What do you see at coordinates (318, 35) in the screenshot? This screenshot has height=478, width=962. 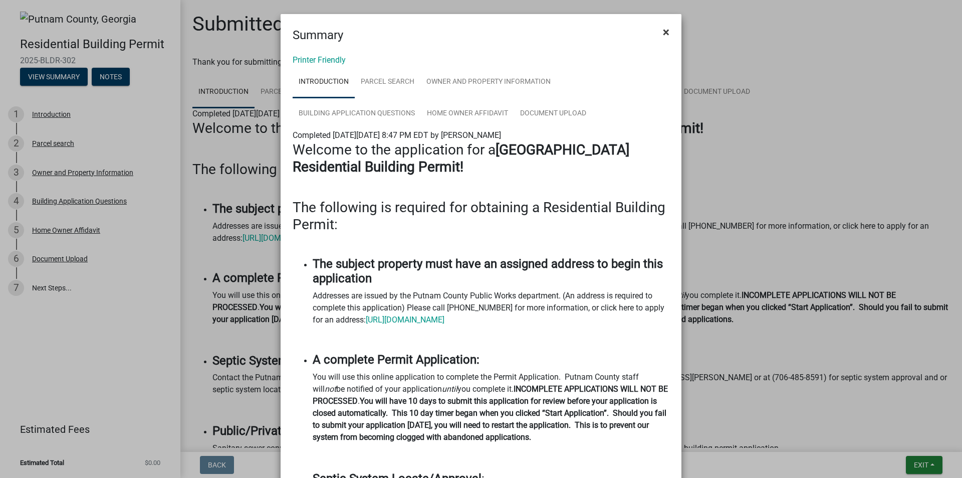 I see `h4: Summary` at bounding box center [318, 35].